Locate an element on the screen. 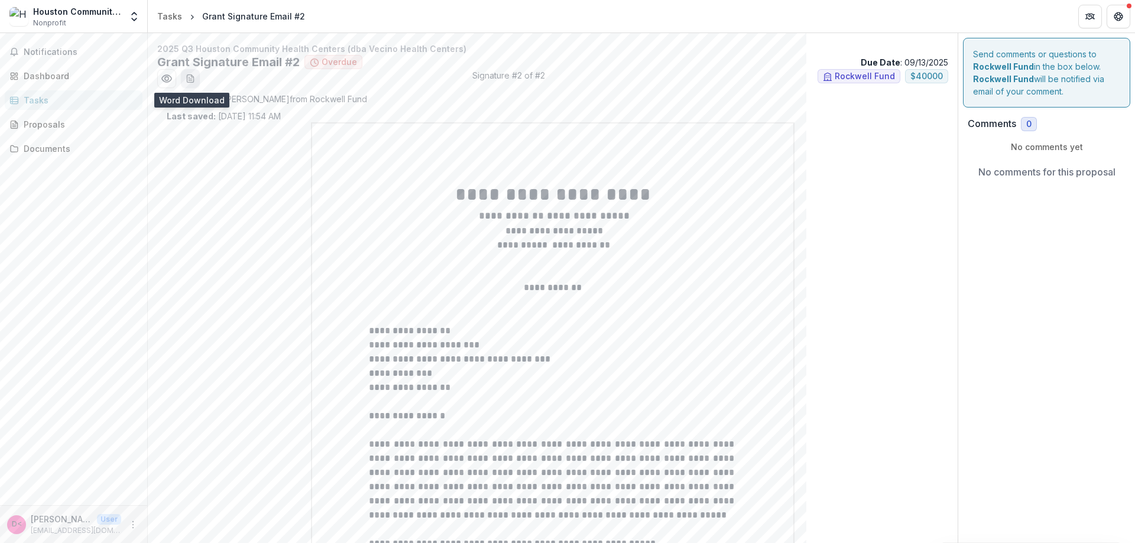 This screenshot has height=543, width=1135. span: $ 40000 is located at coordinates (927, 76).